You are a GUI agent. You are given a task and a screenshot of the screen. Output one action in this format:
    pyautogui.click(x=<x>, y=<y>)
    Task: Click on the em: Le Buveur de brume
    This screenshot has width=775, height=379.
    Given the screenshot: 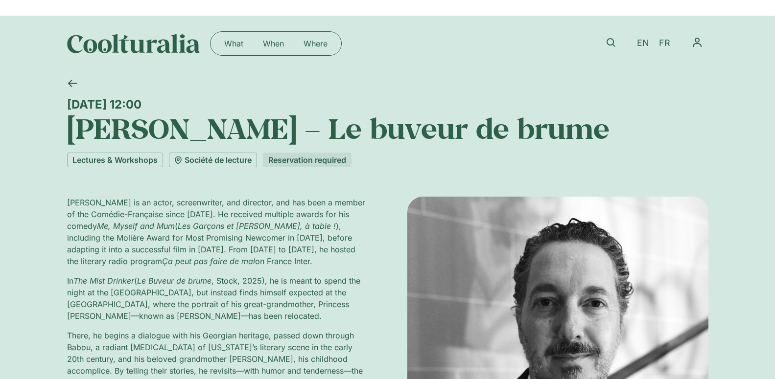 What is the action you would take?
    pyautogui.click(x=174, y=281)
    